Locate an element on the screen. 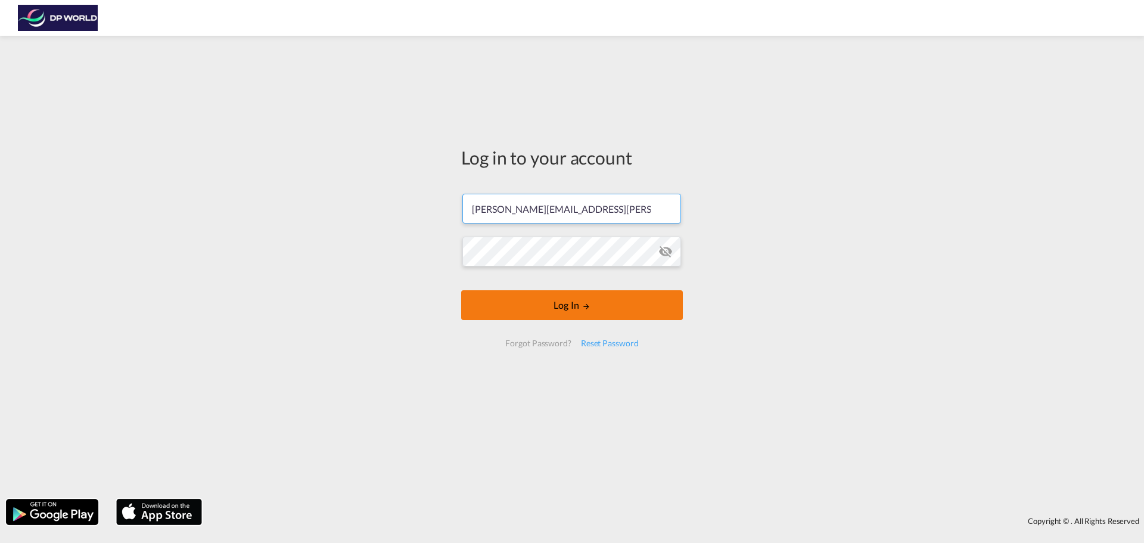 Image resolution: width=1144 pixels, height=543 pixels. img: apple.png is located at coordinates (159, 512).